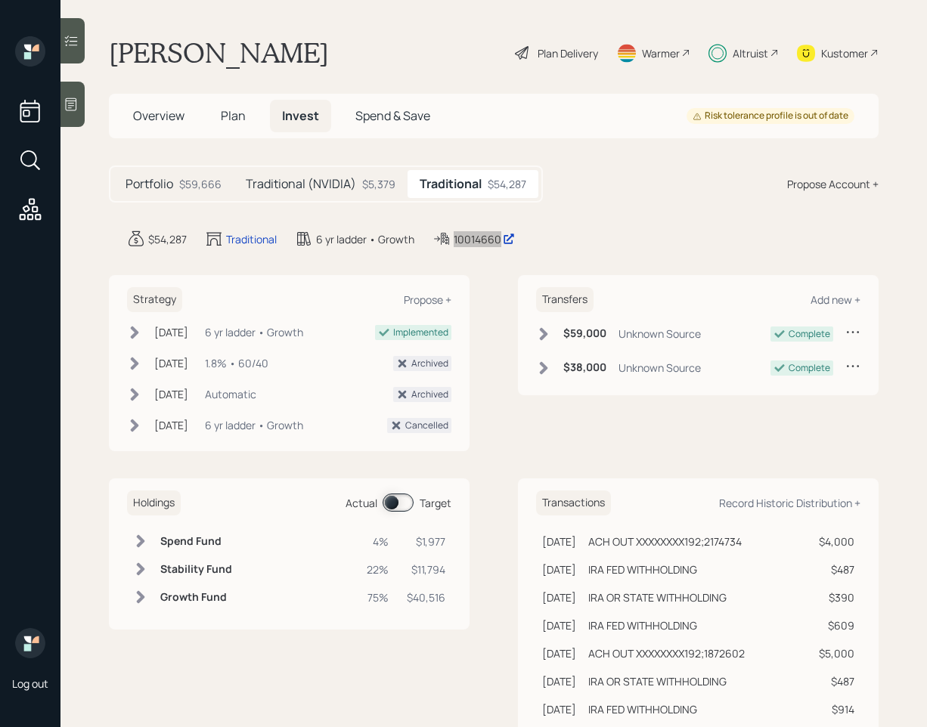 This screenshot has height=727, width=927. Describe the element at coordinates (237, 363) in the screenshot. I see `div: 1.8% • 60/40` at that location.